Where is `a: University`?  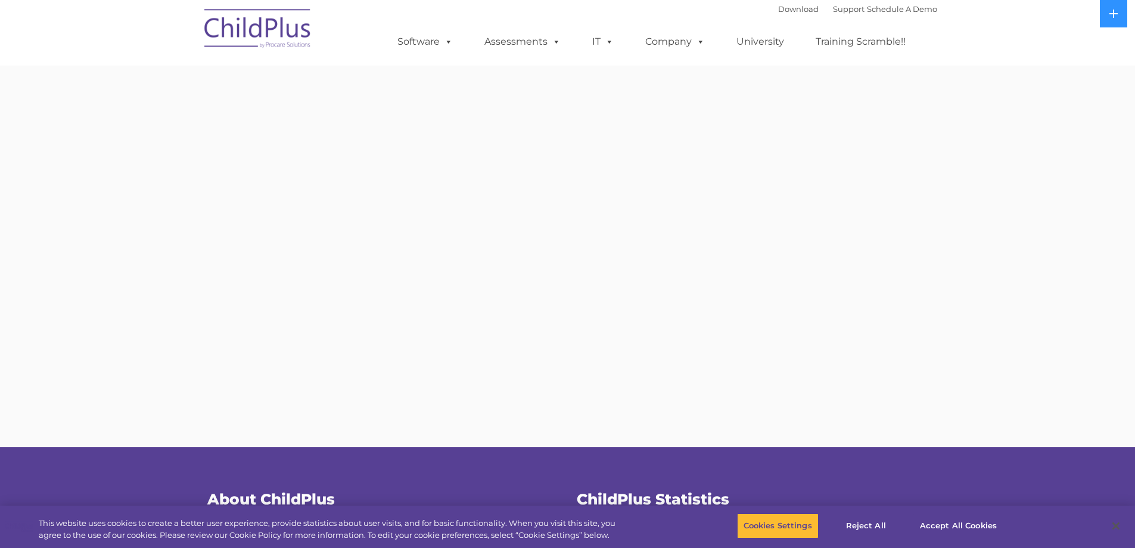
a: University is located at coordinates (760, 42).